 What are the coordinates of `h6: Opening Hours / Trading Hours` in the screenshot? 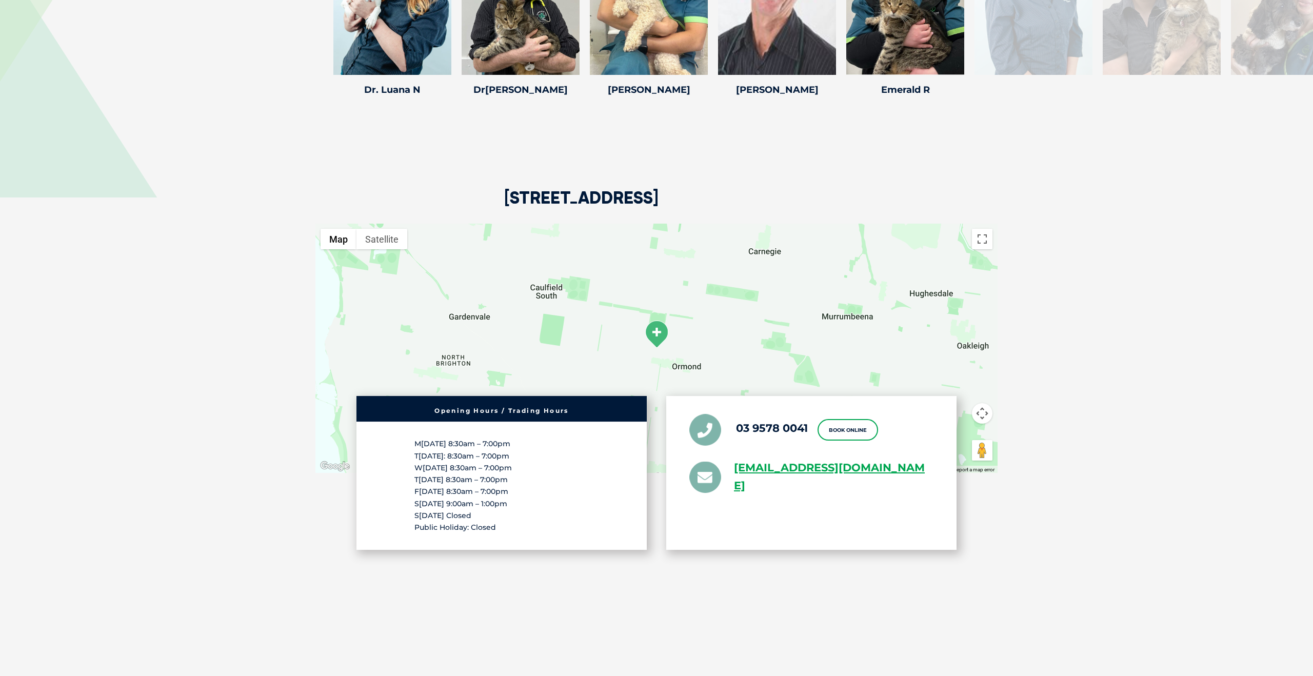 It's located at (502, 411).